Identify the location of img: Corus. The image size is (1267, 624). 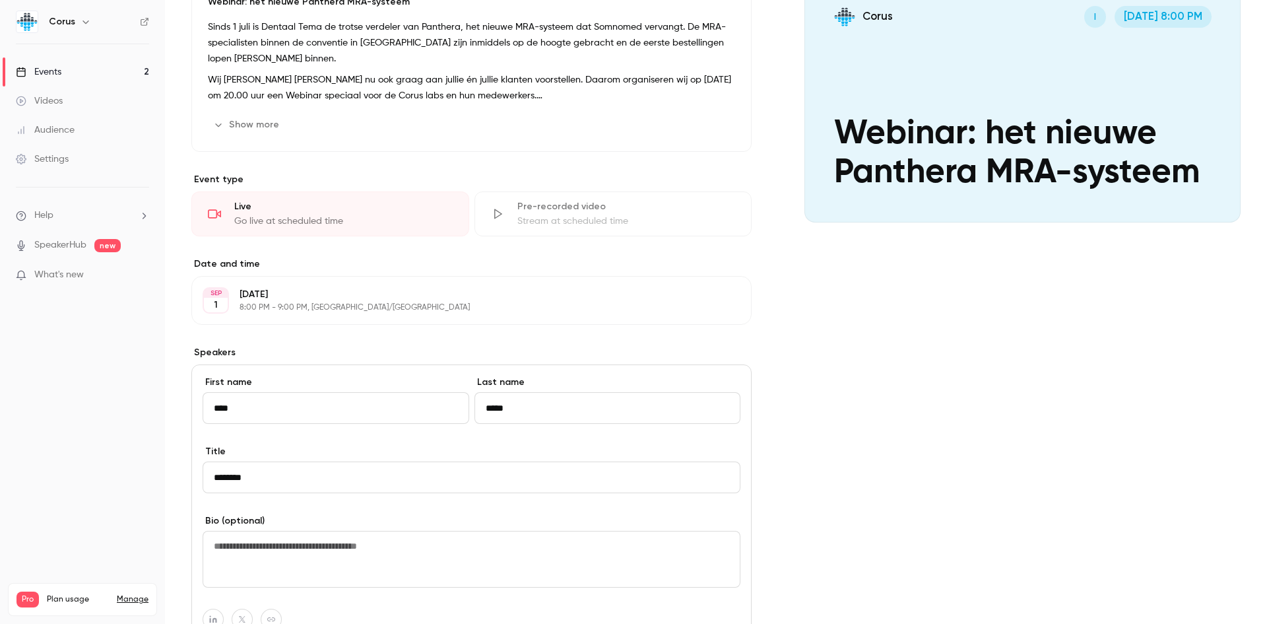
(27, 22).